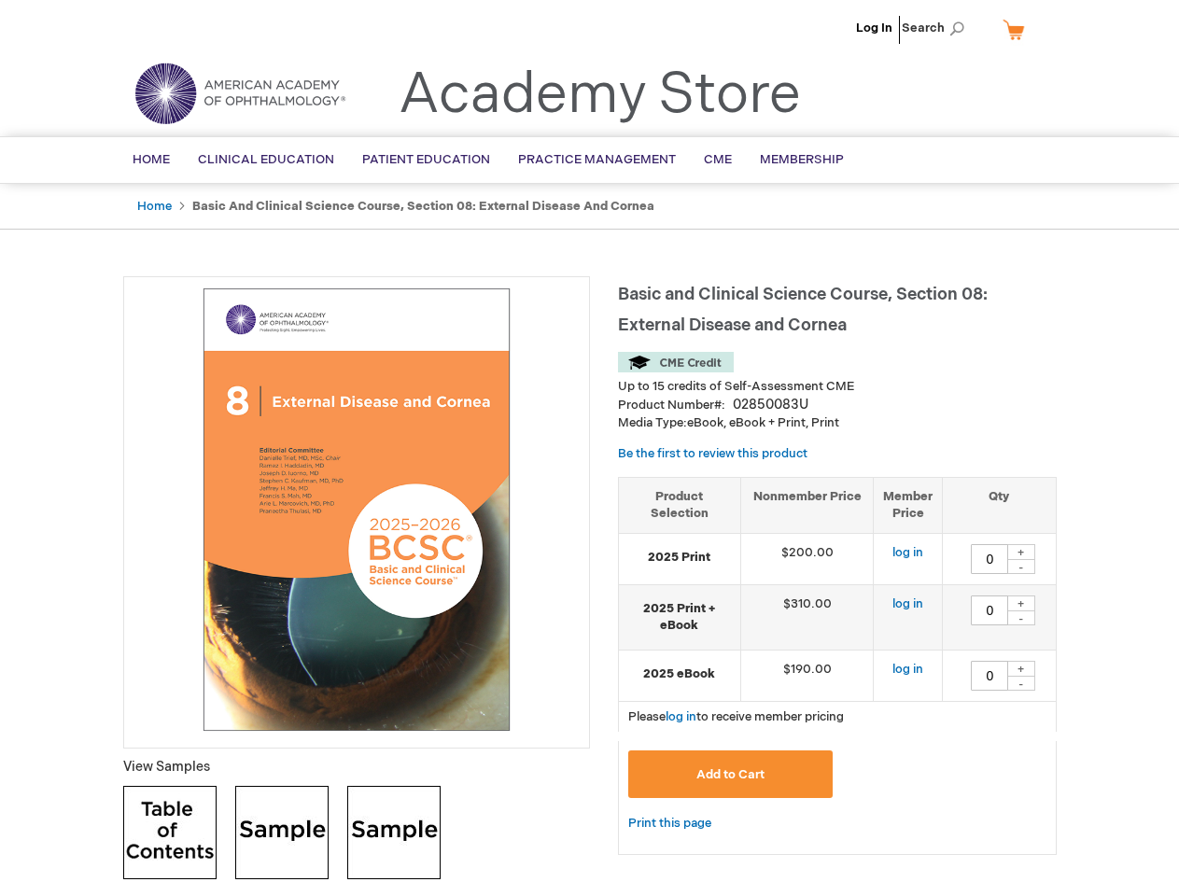  I want to click on th: Qty, so click(999, 505).